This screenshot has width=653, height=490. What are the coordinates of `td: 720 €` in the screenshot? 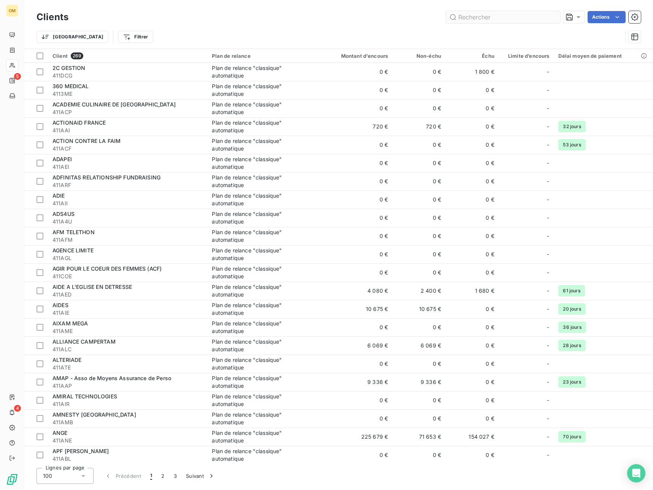 It's located at (357, 127).